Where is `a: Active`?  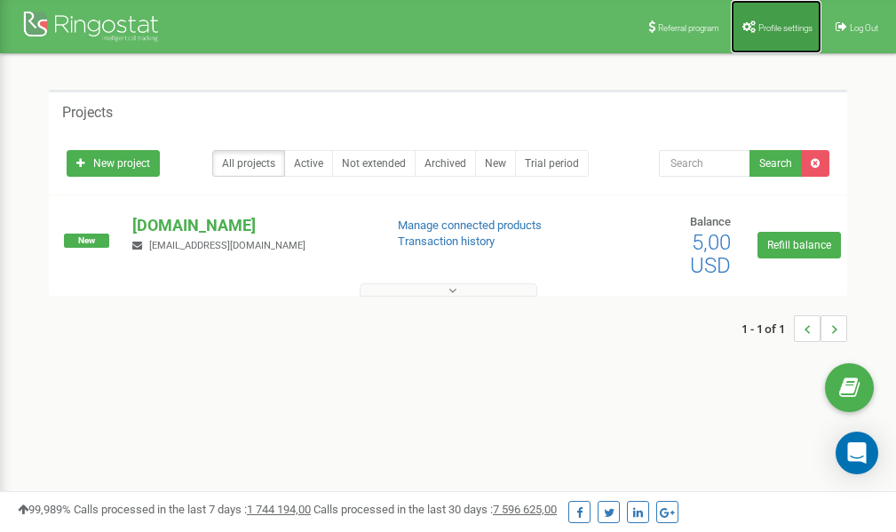 a: Active is located at coordinates (308, 163).